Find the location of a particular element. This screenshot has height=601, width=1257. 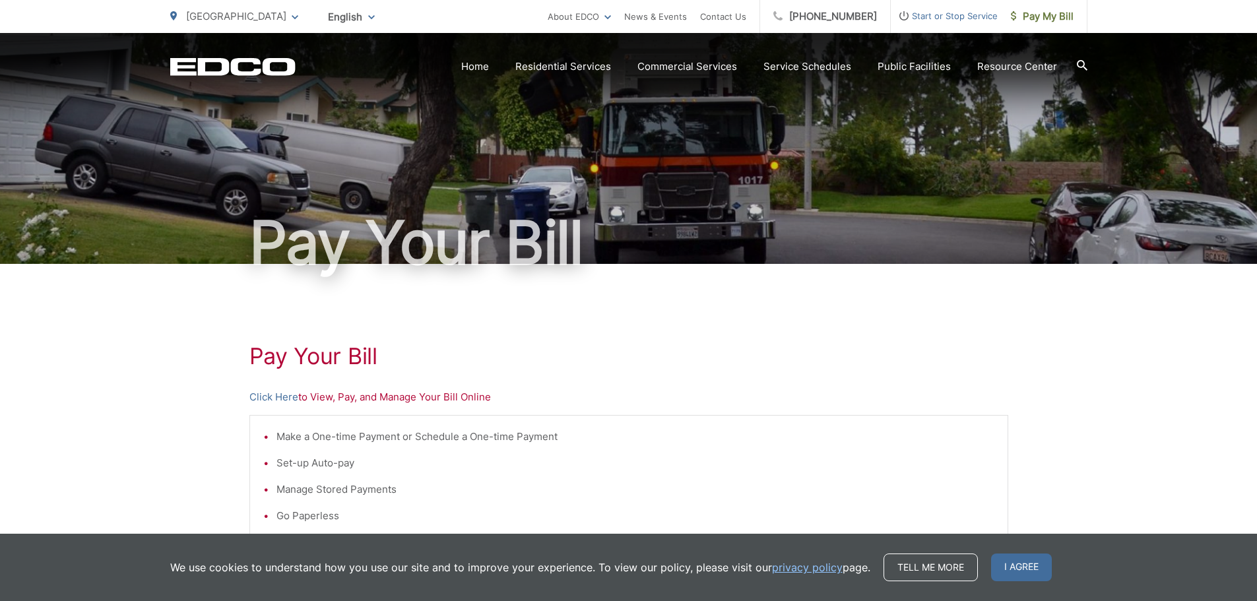

a: Home is located at coordinates (475, 67).